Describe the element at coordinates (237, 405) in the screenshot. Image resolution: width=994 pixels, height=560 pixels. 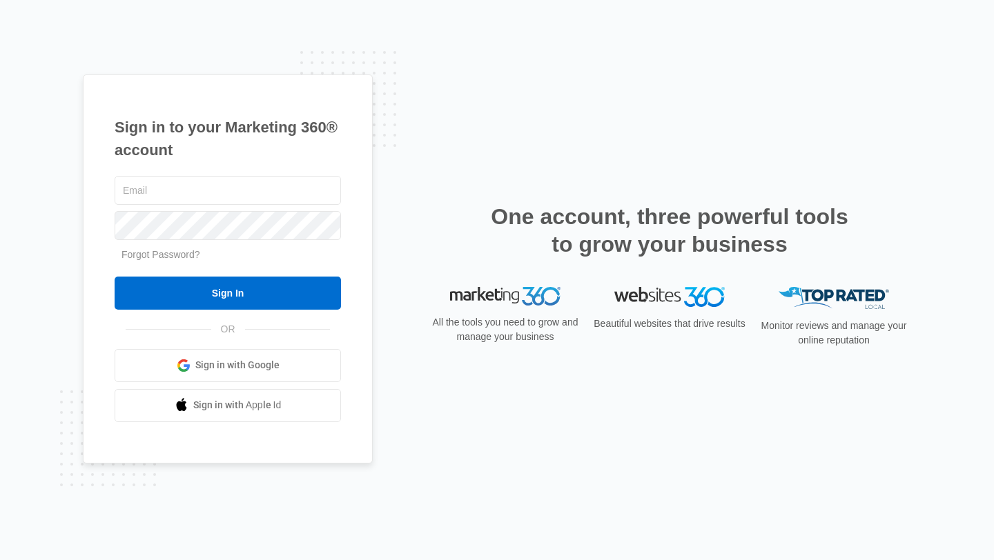
I see `span: Sign in with Apple Id` at that location.